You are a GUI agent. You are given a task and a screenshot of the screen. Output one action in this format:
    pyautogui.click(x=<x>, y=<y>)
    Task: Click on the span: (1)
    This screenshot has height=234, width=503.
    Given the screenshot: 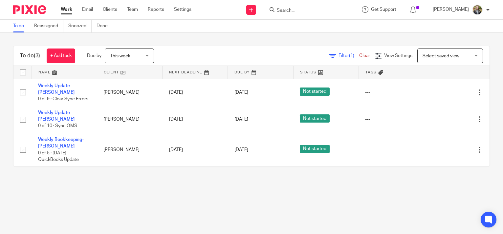 What is the action you would take?
    pyautogui.click(x=351, y=56)
    